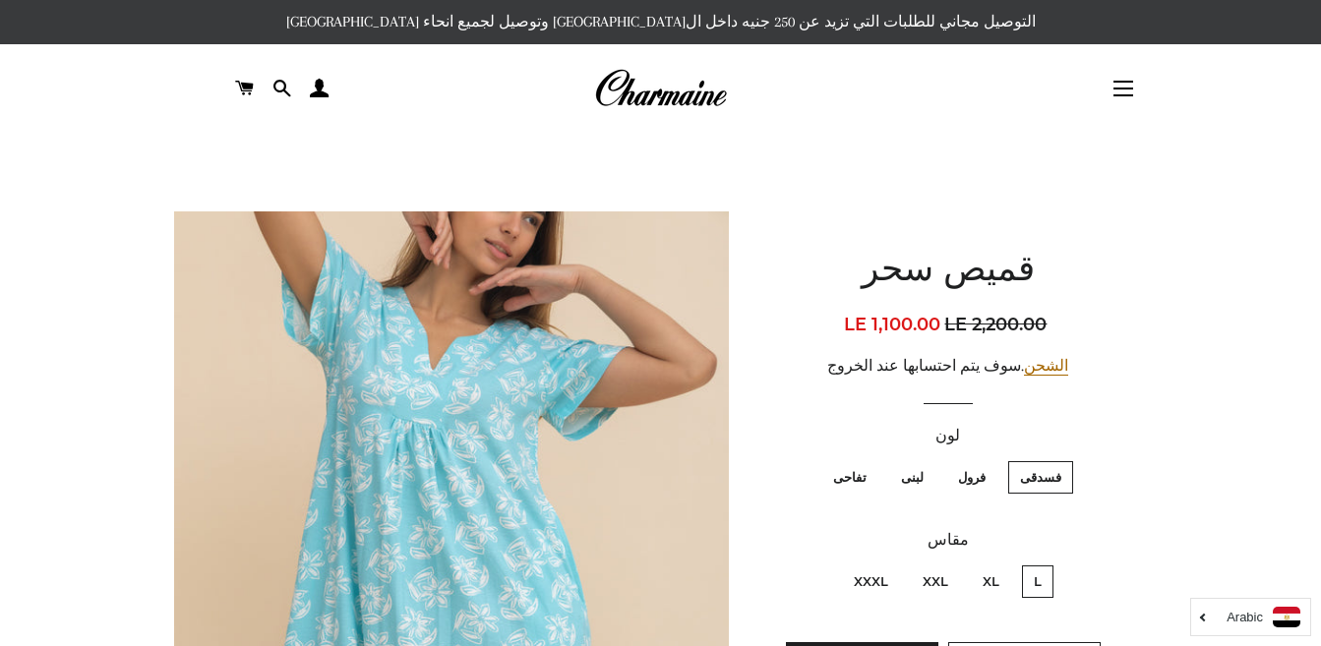  I want to click on h1: قميص سحر, so click(947, 271).